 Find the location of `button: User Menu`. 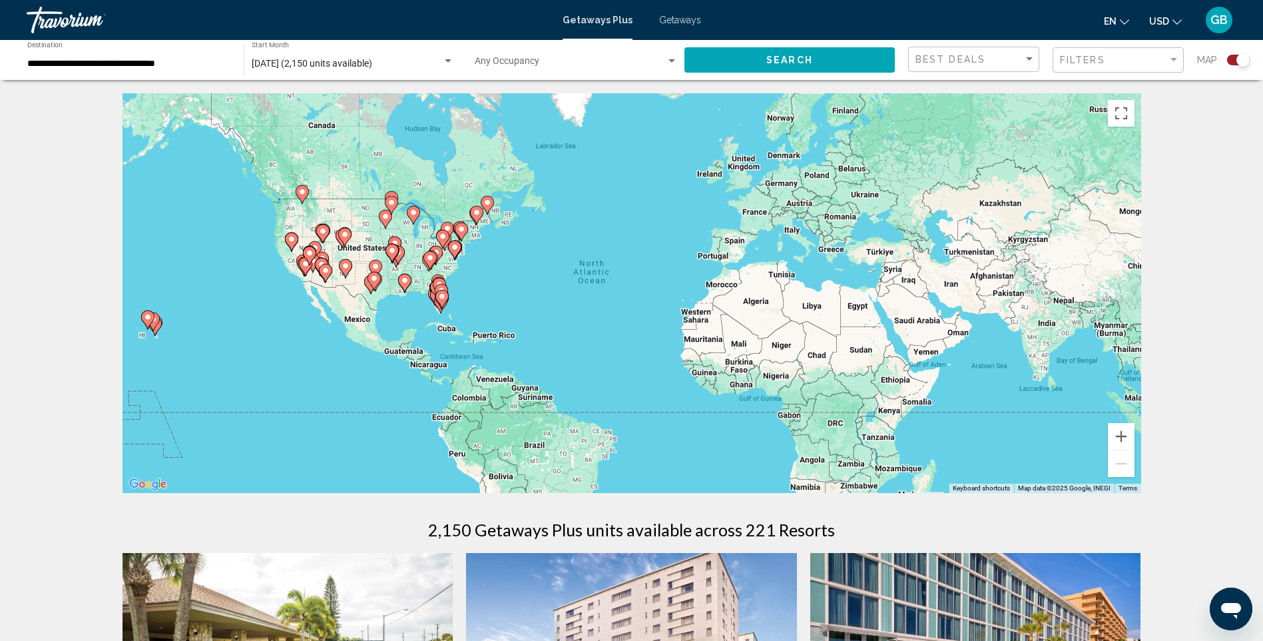

button: User Menu is located at coordinates (1219, 20).